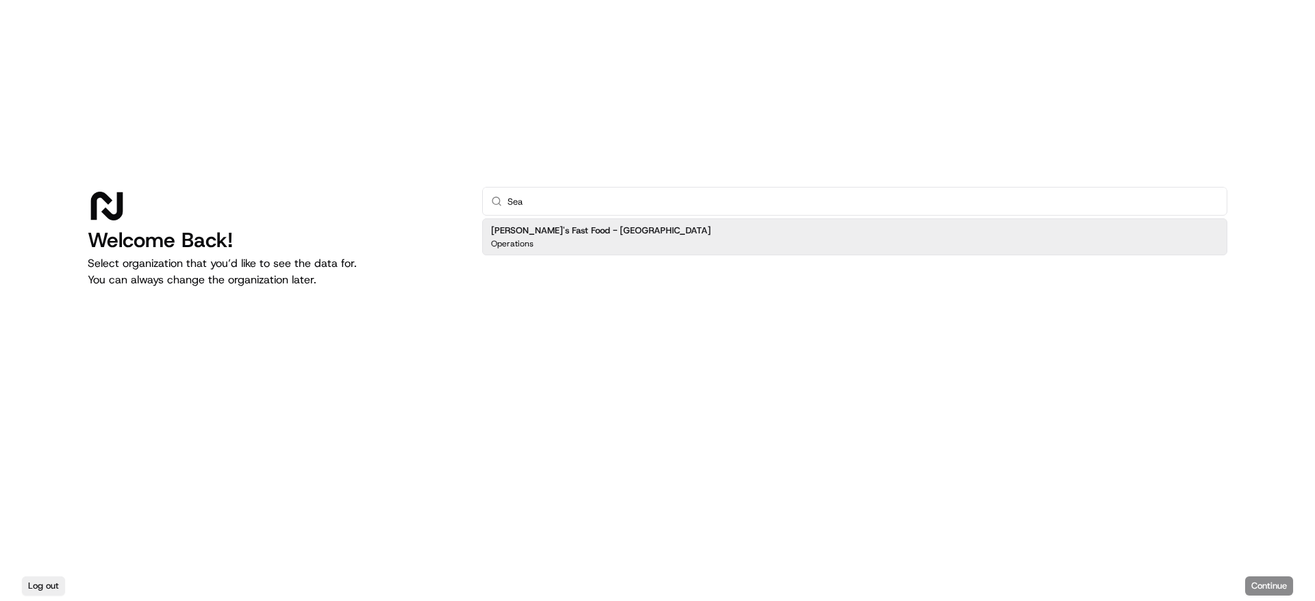  Describe the element at coordinates (43, 586) in the screenshot. I see `button: Log out` at that location.